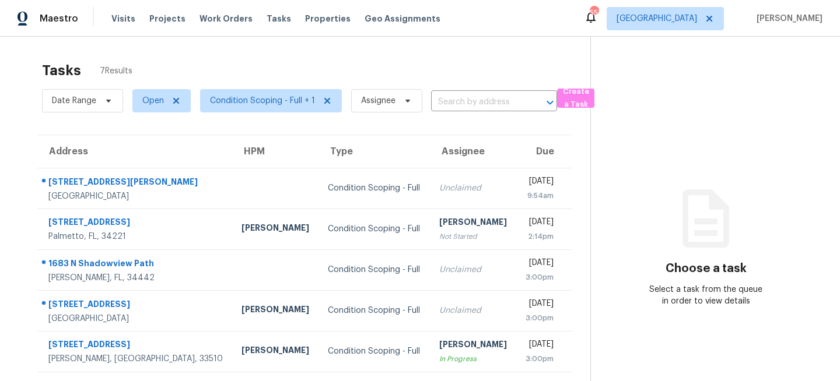 The image size is (840, 381). What do you see at coordinates (575, 99) in the screenshot?
I see `span: Create a Task` at bounding box center [575, 99].